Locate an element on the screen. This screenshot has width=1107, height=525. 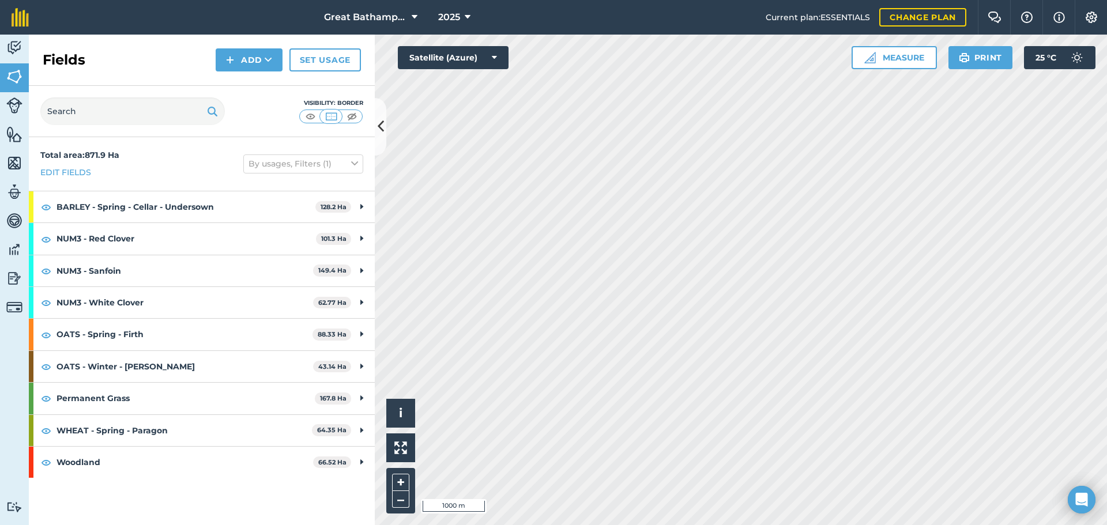
button: Satellite (Azure) is located at coordinates (453, 58).